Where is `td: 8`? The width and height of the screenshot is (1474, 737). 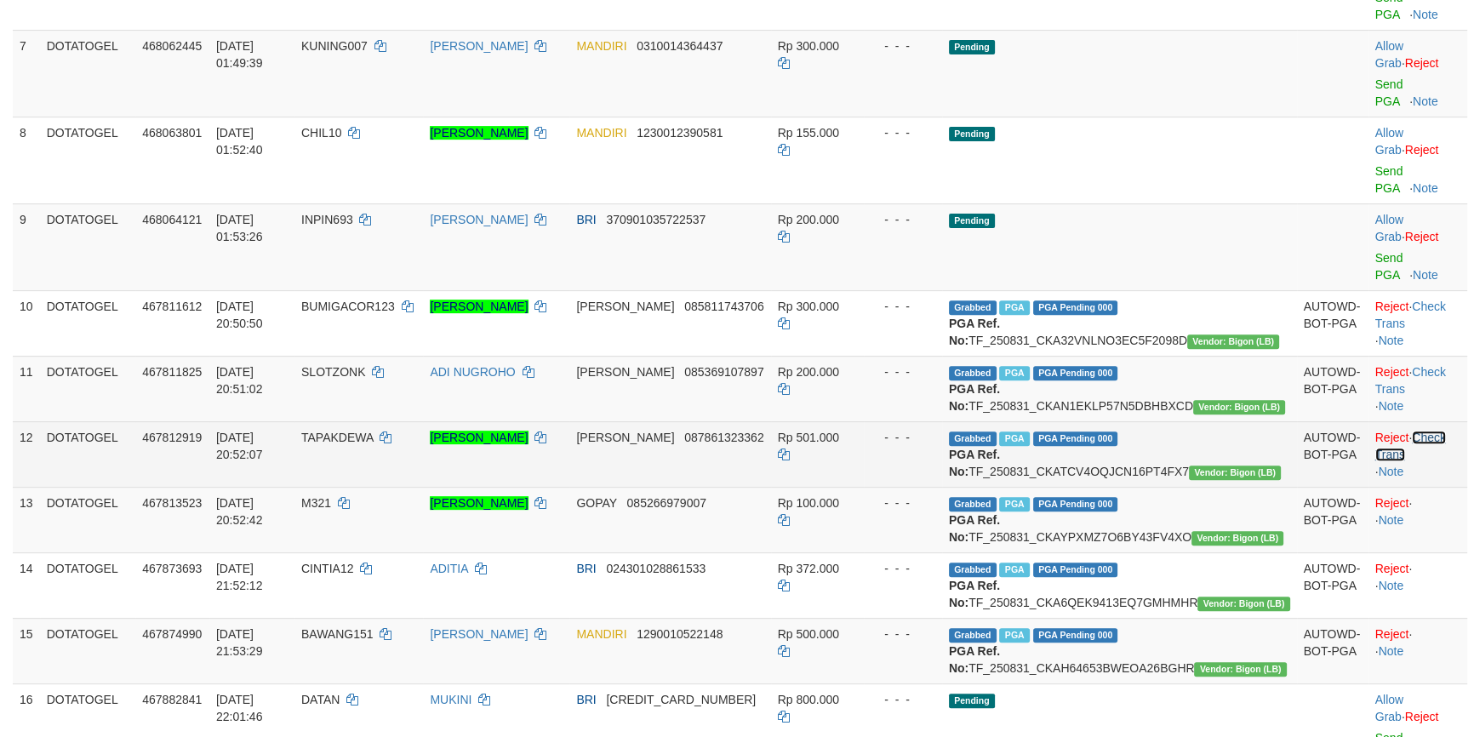 td: 8 is located at coordinates (26, 160).